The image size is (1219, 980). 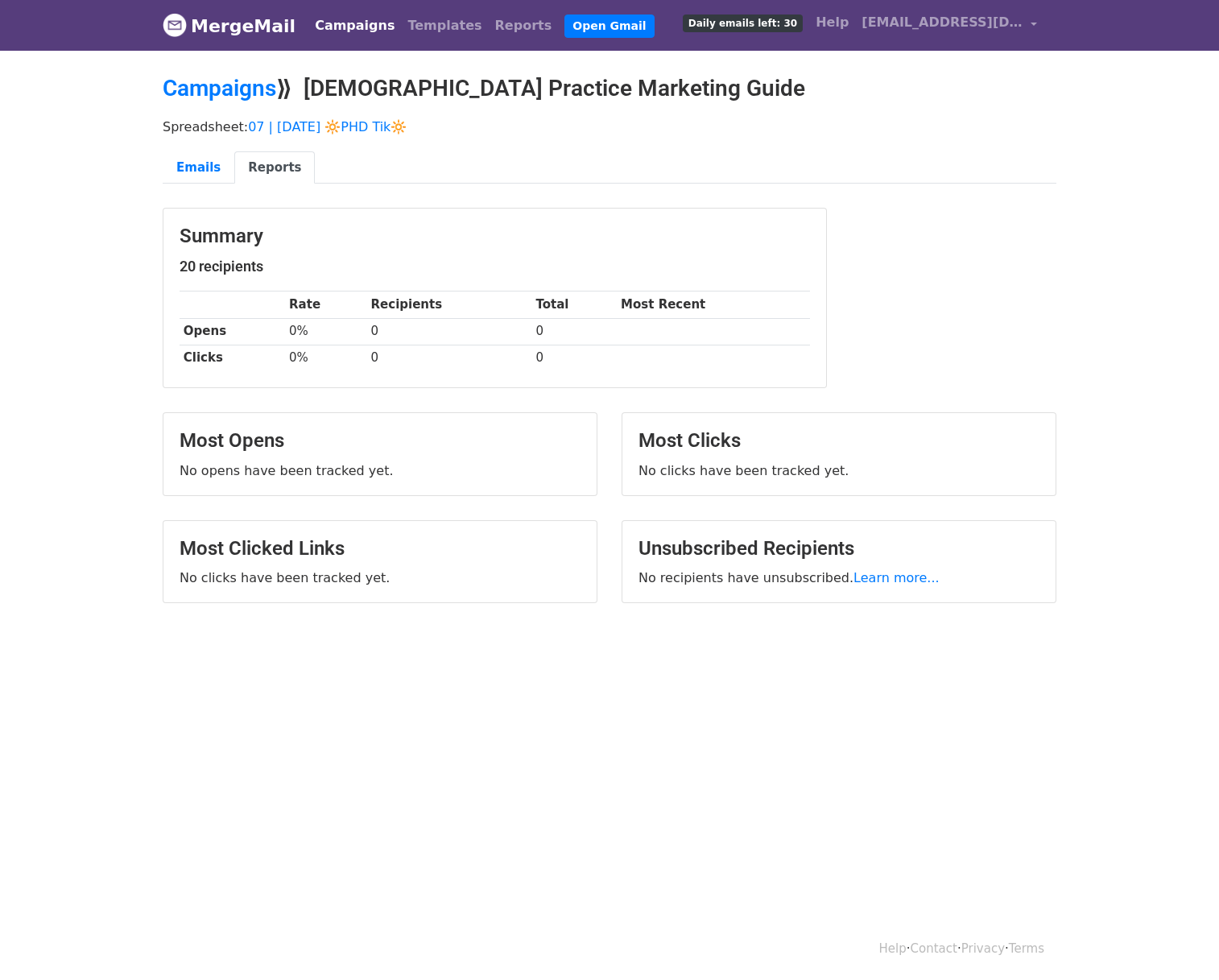 What do you see at coordinates (232, 331) in the screenshot?
I see `th: Opens` at bounding box center [232, 331].